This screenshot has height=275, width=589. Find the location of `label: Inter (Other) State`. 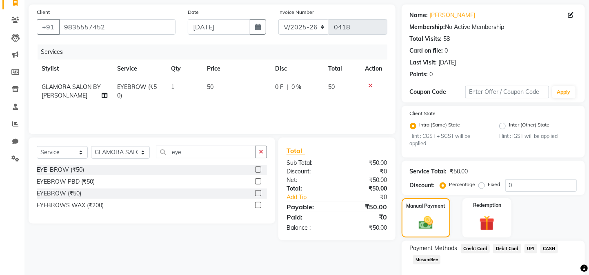

label: Inter (Other) State is located at coordinates (529, 126).